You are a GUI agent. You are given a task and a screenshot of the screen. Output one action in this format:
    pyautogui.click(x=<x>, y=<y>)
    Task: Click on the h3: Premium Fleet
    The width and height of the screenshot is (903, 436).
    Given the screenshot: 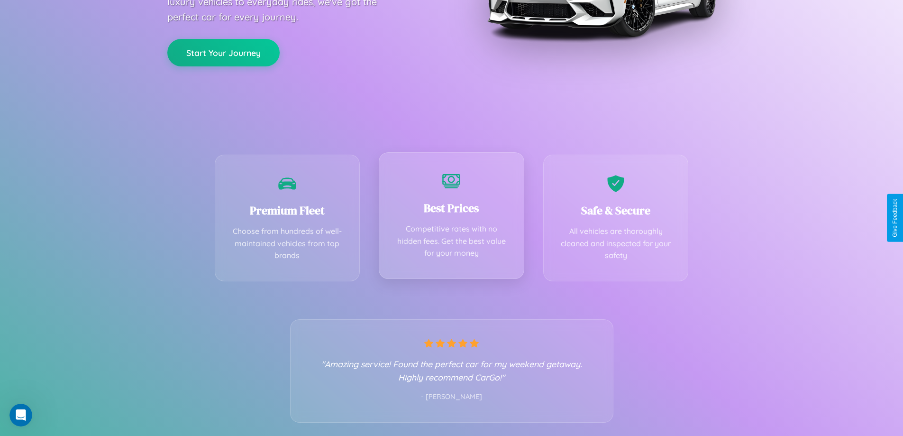 What is the action you would take?
    pyautogui.click(x=287, y=210)
    